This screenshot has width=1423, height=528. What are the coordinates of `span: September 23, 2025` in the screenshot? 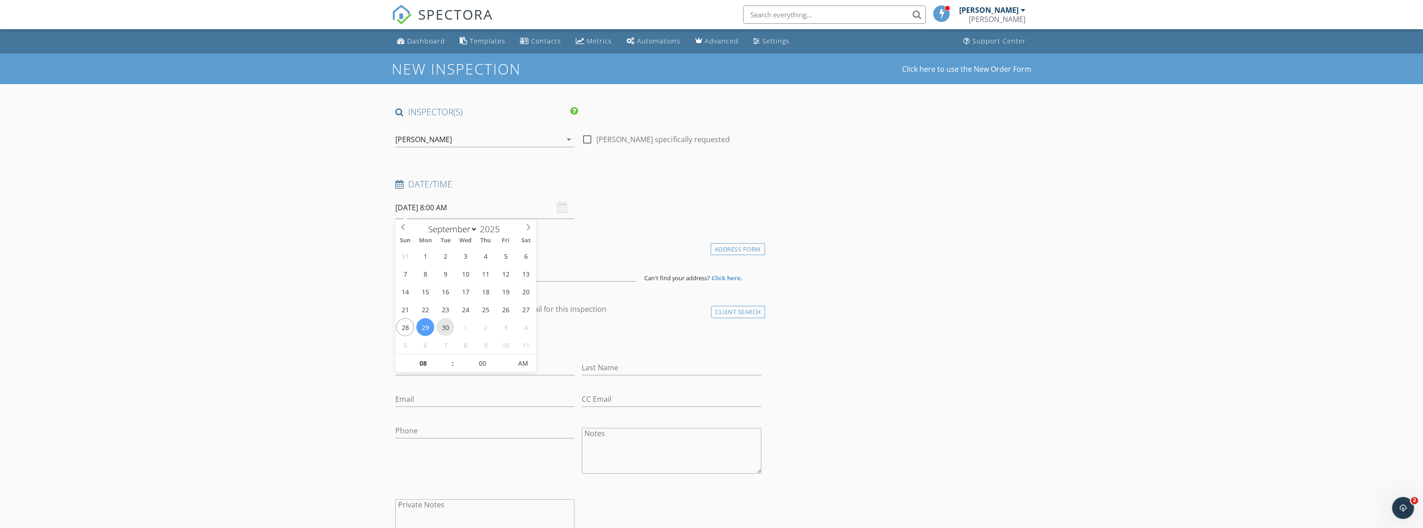 It's located at (445, 309).